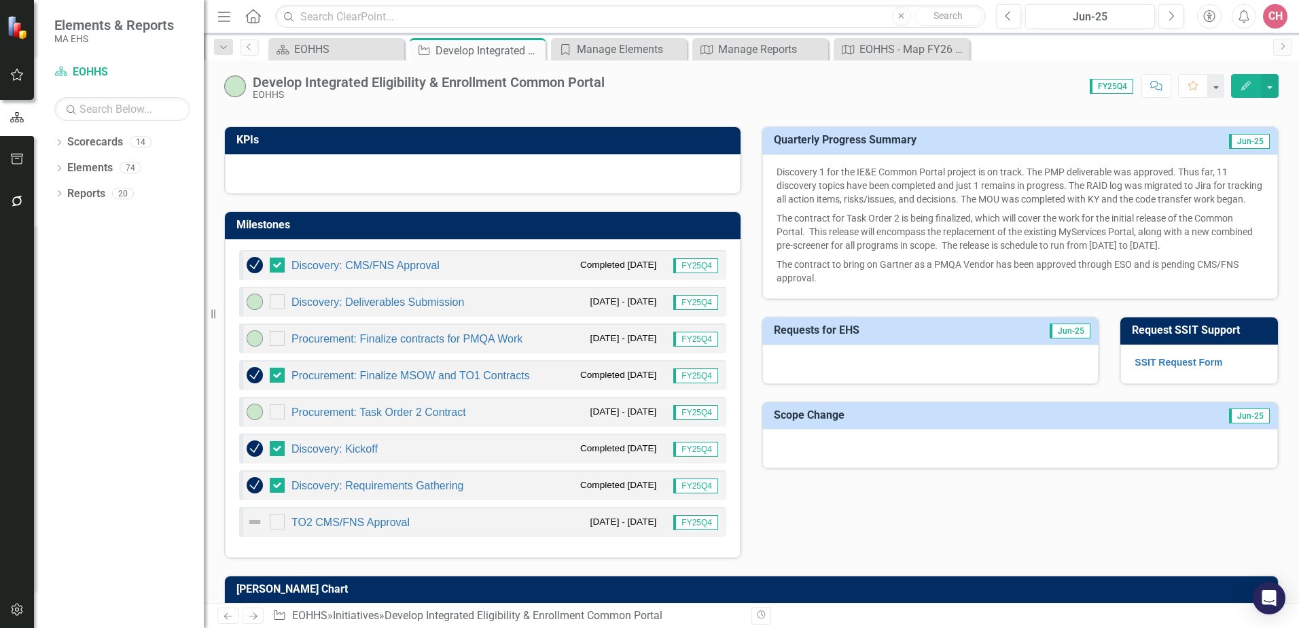 The image size is (1299, 628). Describe the element at coordinates (485, 140) in the screenshot. I see `h3: KPIs` at that location.